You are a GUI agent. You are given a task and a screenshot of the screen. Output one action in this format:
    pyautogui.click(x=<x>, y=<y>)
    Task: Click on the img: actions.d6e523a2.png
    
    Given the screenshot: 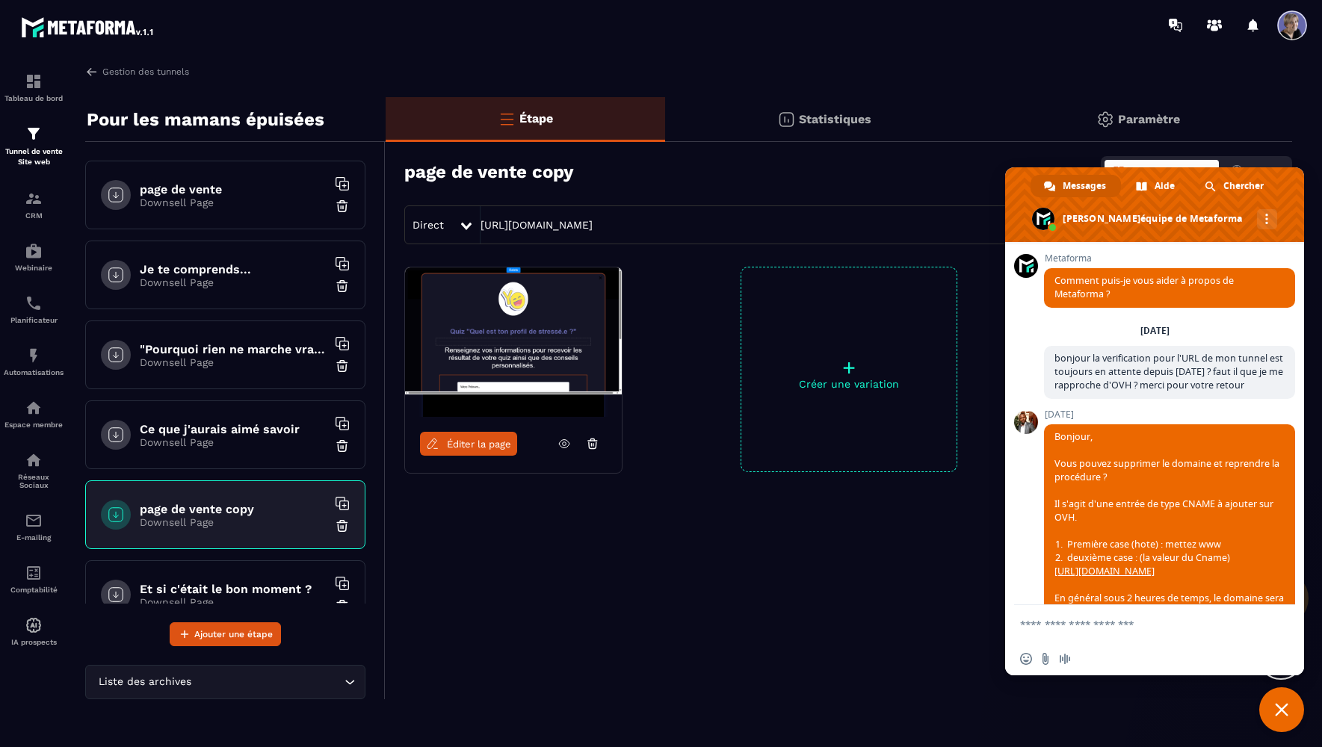 What is the action you would take?
    pyautogui.click(x=1237, y=172)
    